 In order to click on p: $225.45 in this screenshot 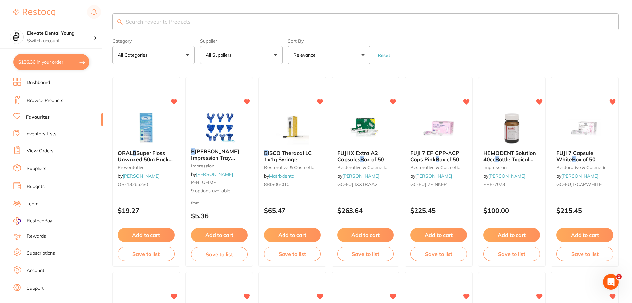, I will do `click(438, 210)`.